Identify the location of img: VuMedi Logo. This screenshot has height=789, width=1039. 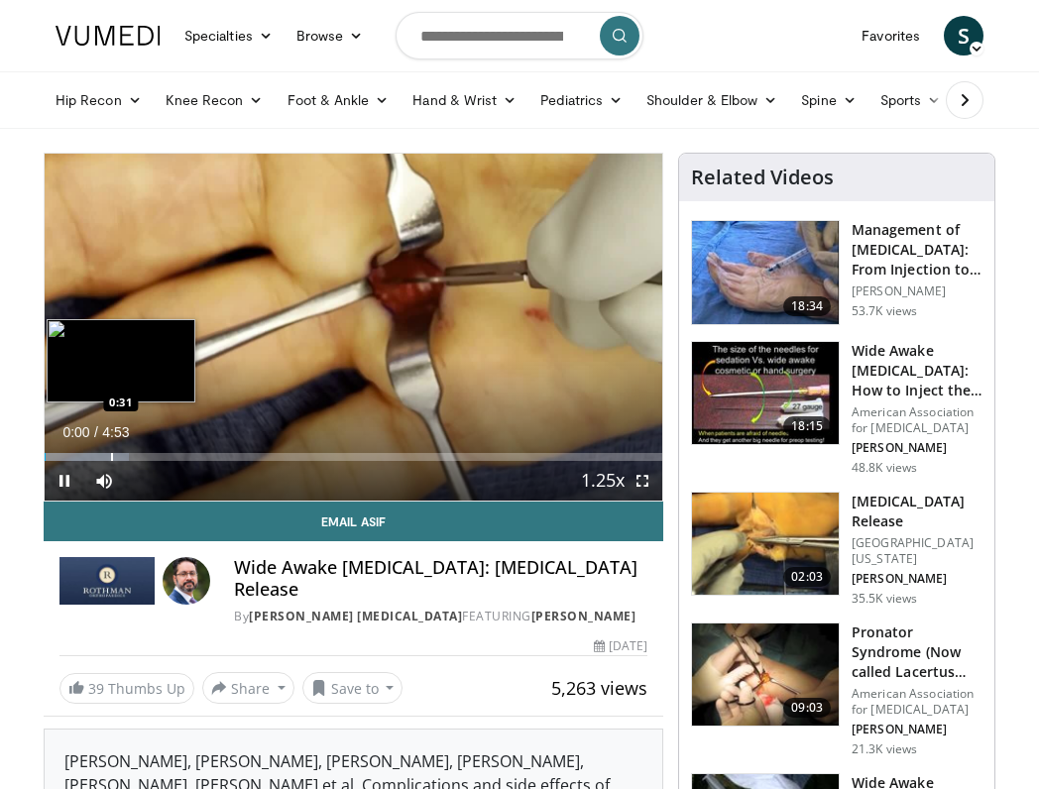
(108, 36).